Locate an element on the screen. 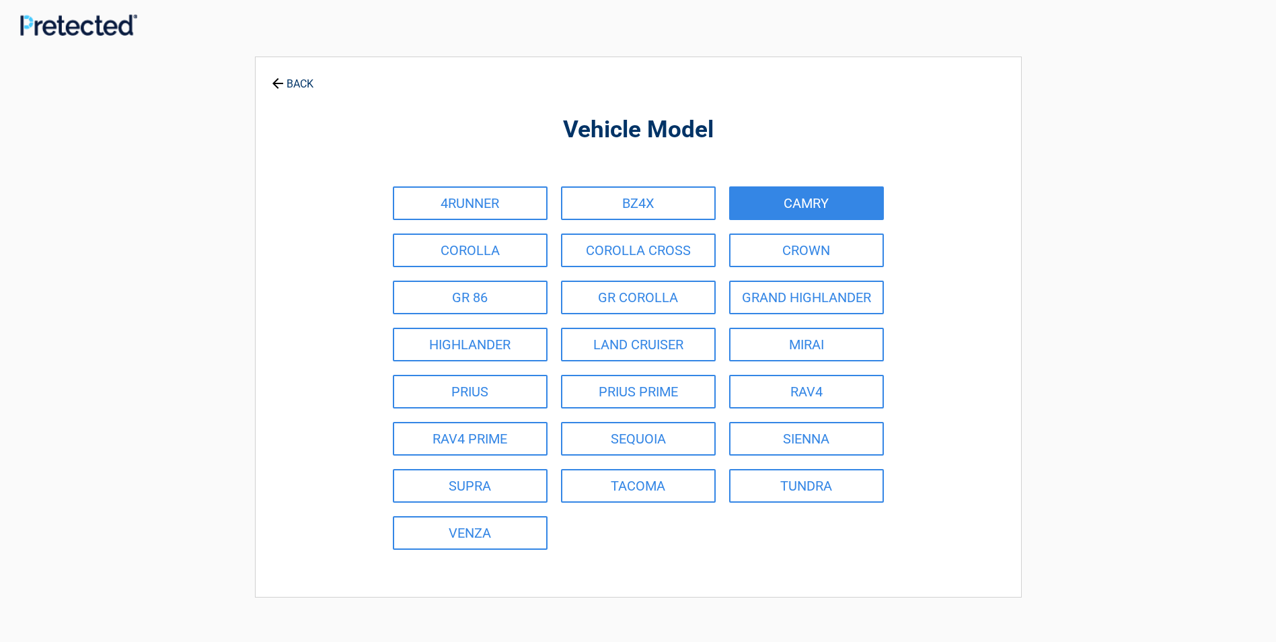 This screenshot has width=1276, height=642. a: GRAND HIGHLANDER is located at coordinates (807, 297).